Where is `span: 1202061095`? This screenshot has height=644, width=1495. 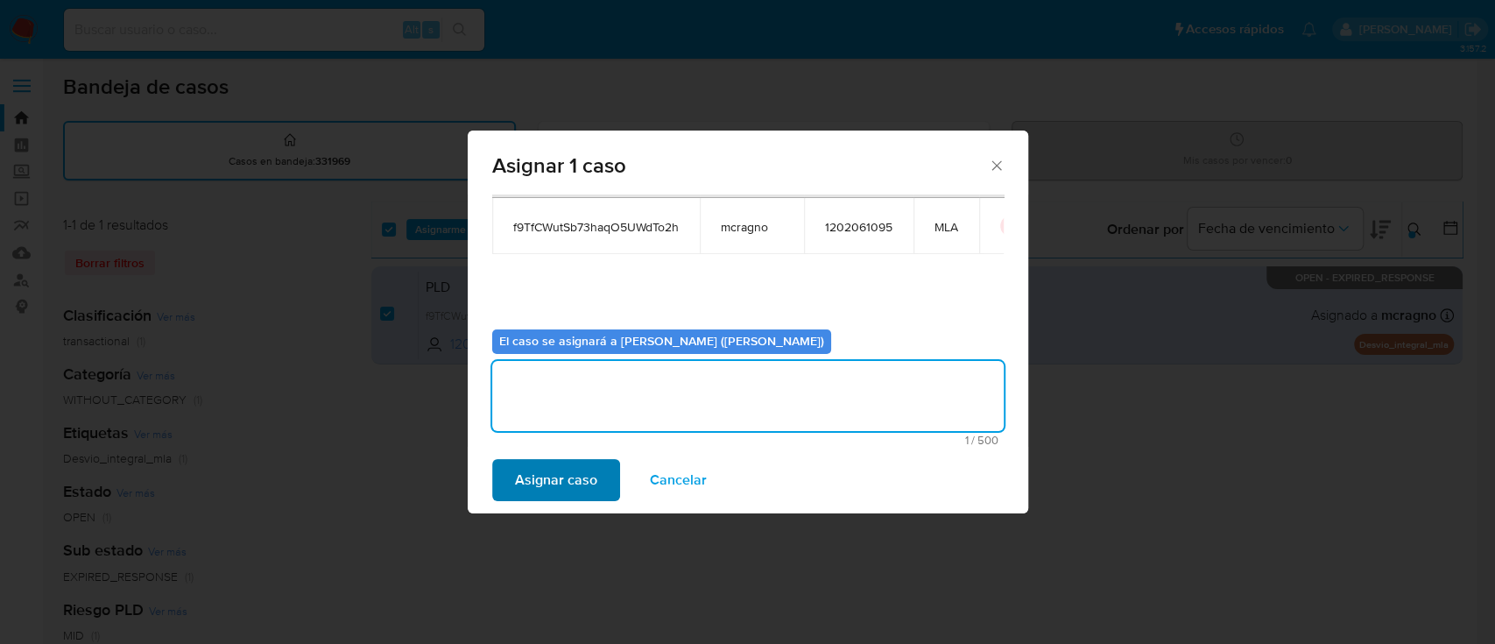
span: 1202061095 is located at coordinates (858, 227).